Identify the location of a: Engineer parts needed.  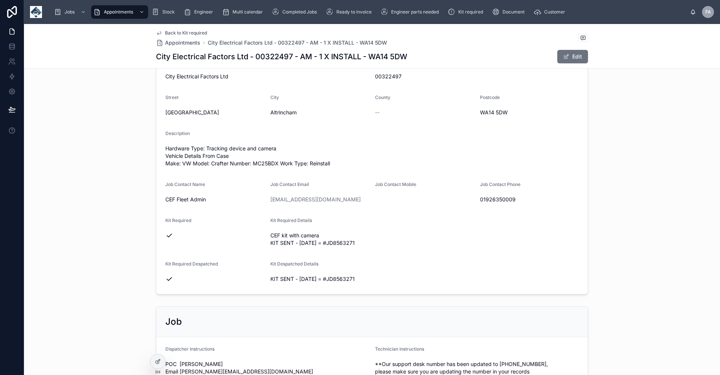
(411, 12).